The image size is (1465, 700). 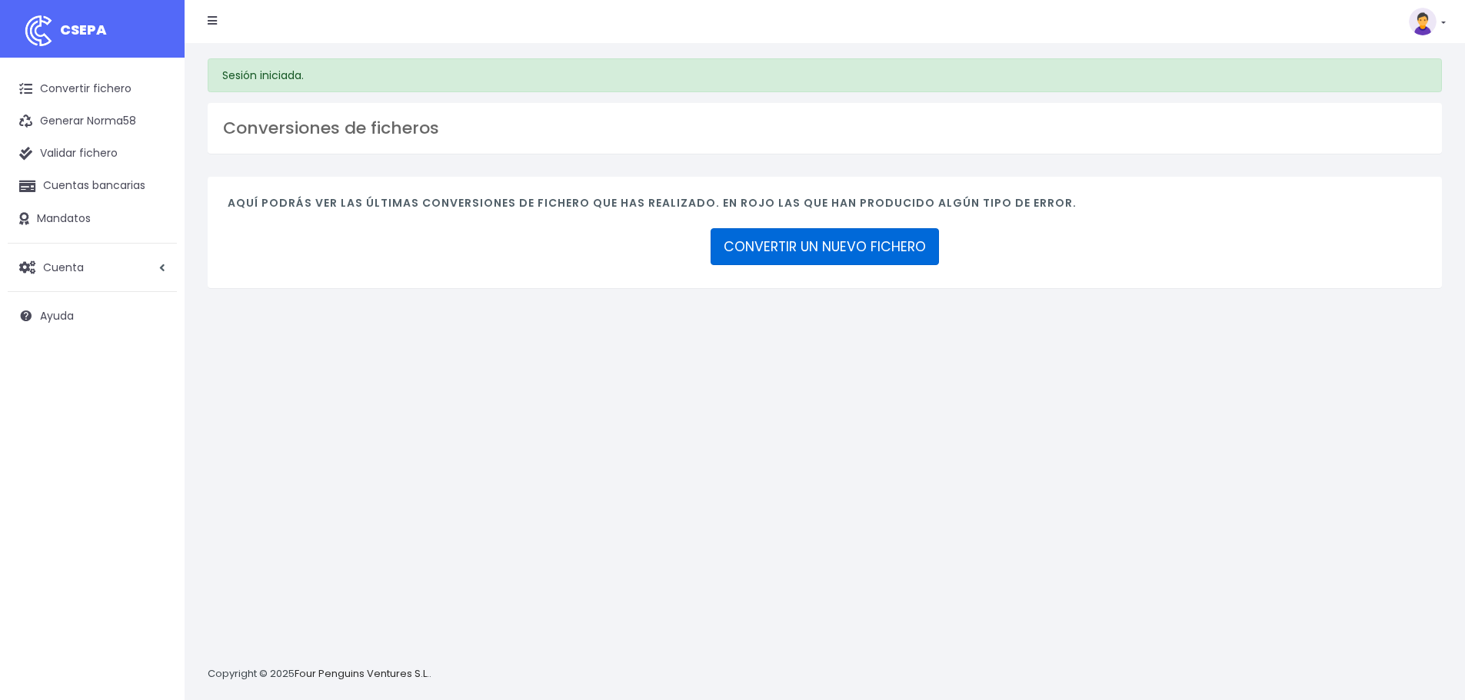 I want to click on a: Generar Norma58, so click(x=92, y=121).